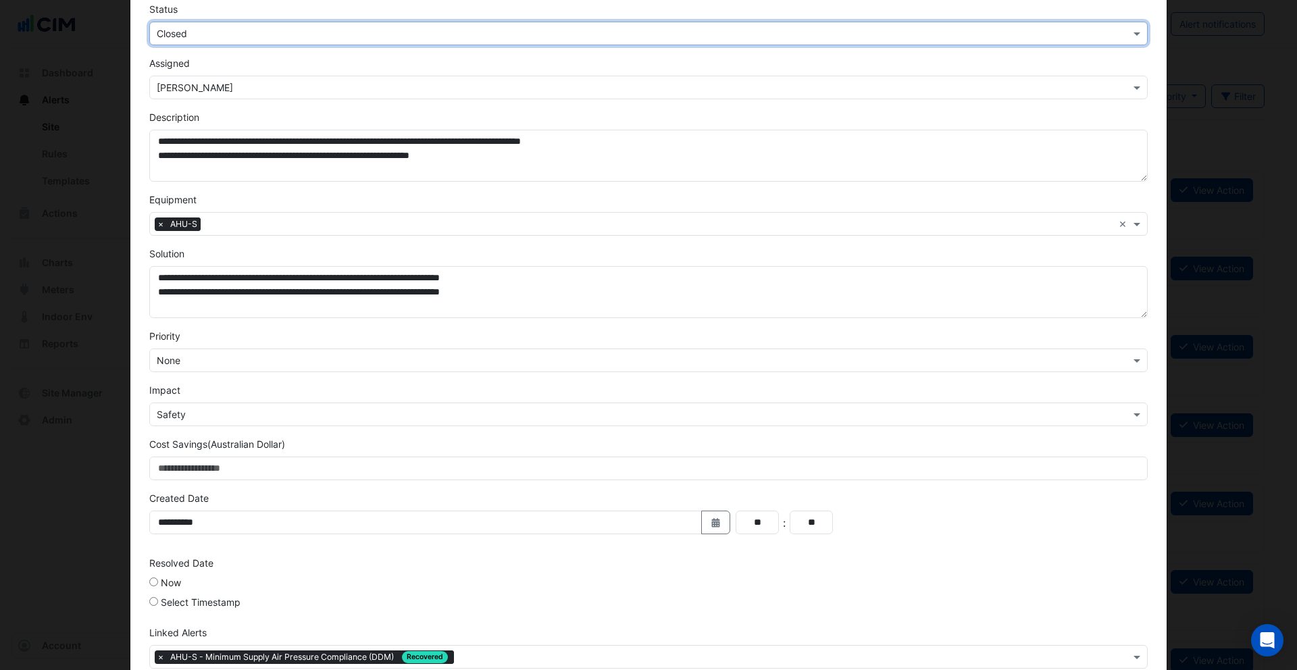 The width and height of the screenshot is (1297, 670). Describe the element at coordinates (165, 390) in the screenshot. I see `label: Impact` at that location.